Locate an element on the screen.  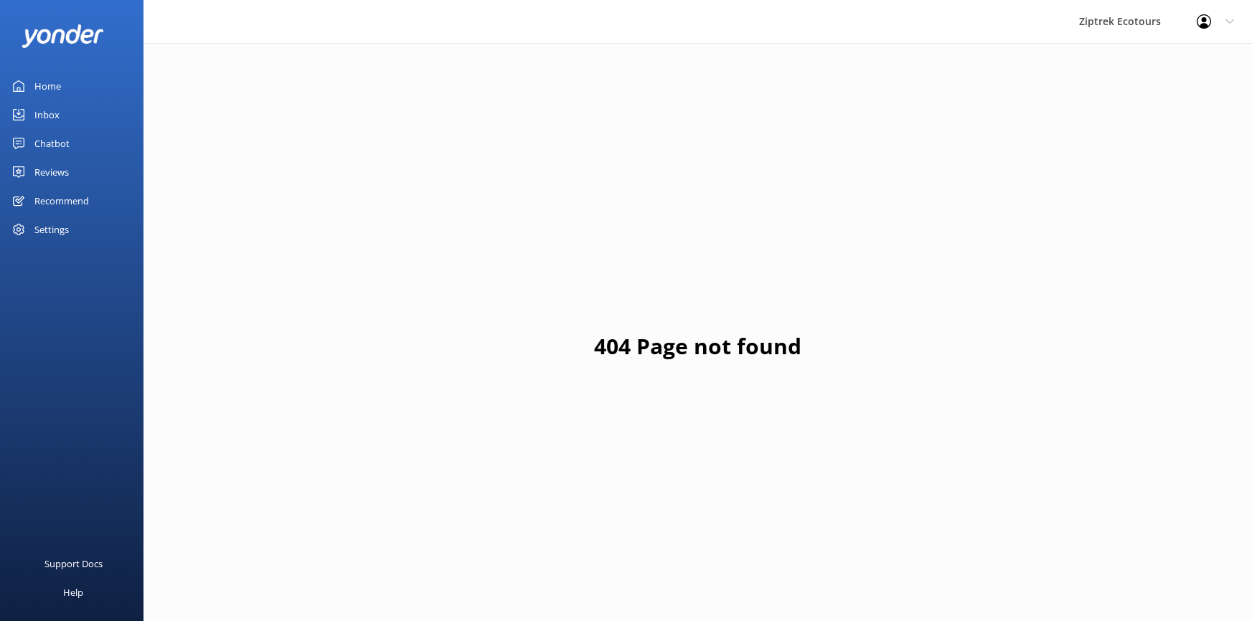
h1: 404 Page not found is located at coordinates (697, 346).